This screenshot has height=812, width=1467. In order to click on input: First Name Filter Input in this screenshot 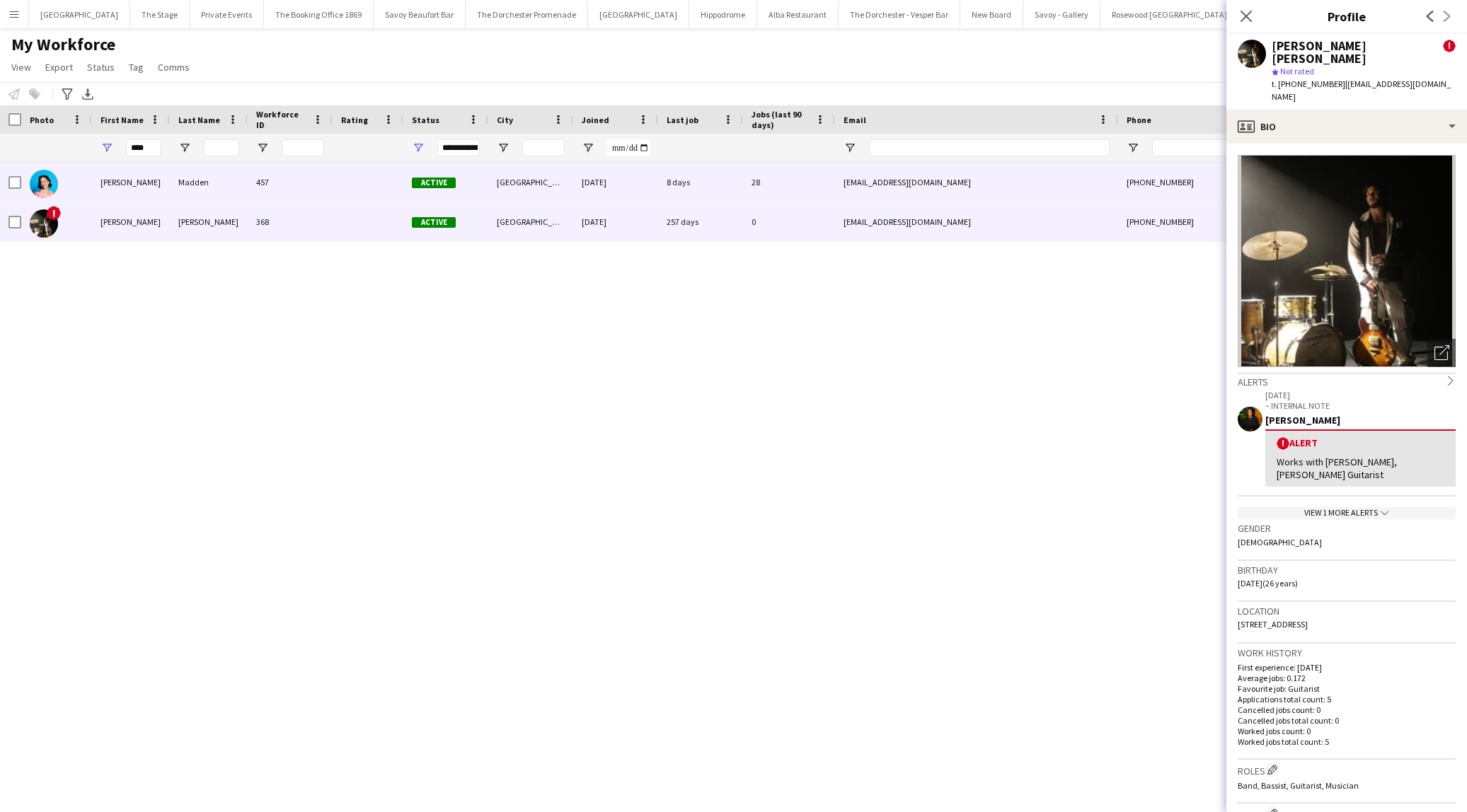, I will do `click(143, 148)`.